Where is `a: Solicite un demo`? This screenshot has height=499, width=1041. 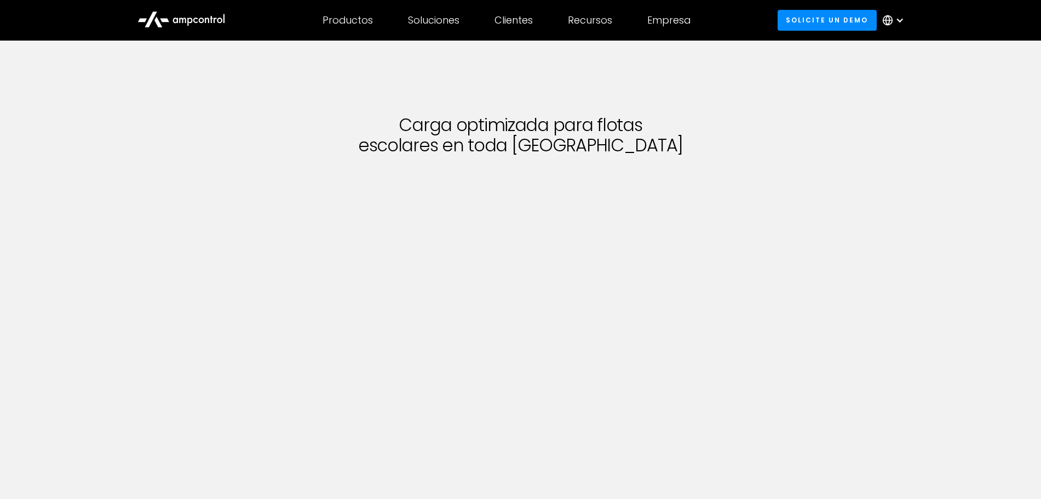 a: Solicite un demo is located at coordinates (827, 20).